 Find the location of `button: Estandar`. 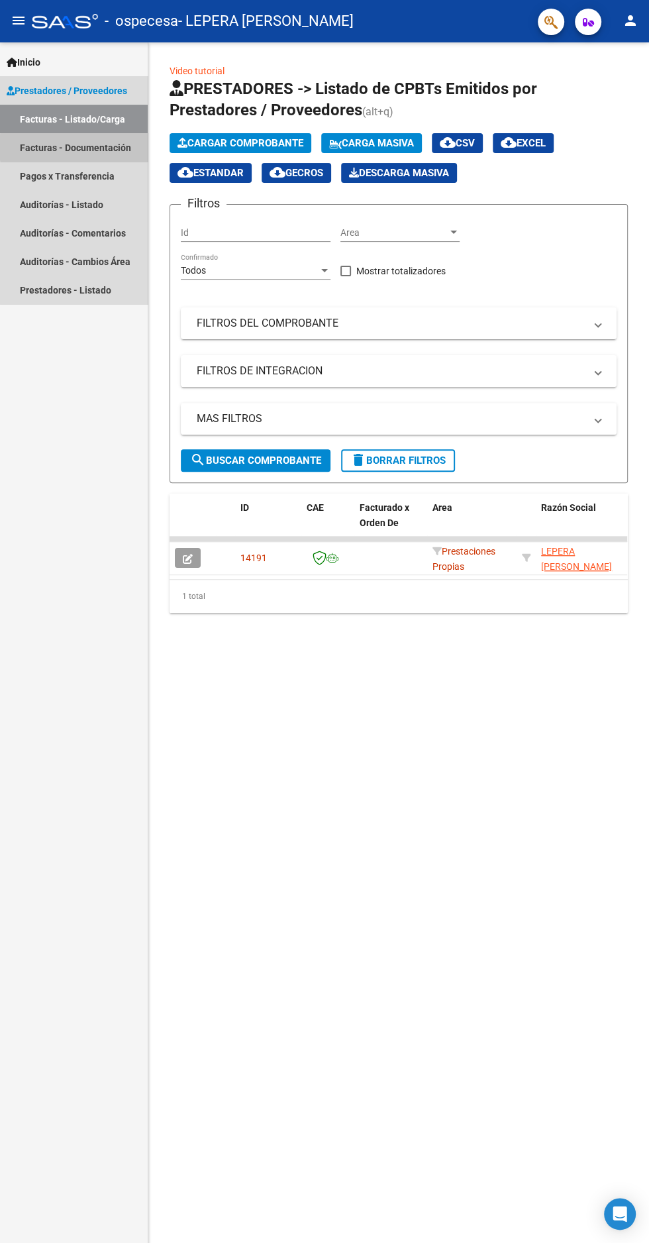

button: Estandar is located at coordinates (211, 173).